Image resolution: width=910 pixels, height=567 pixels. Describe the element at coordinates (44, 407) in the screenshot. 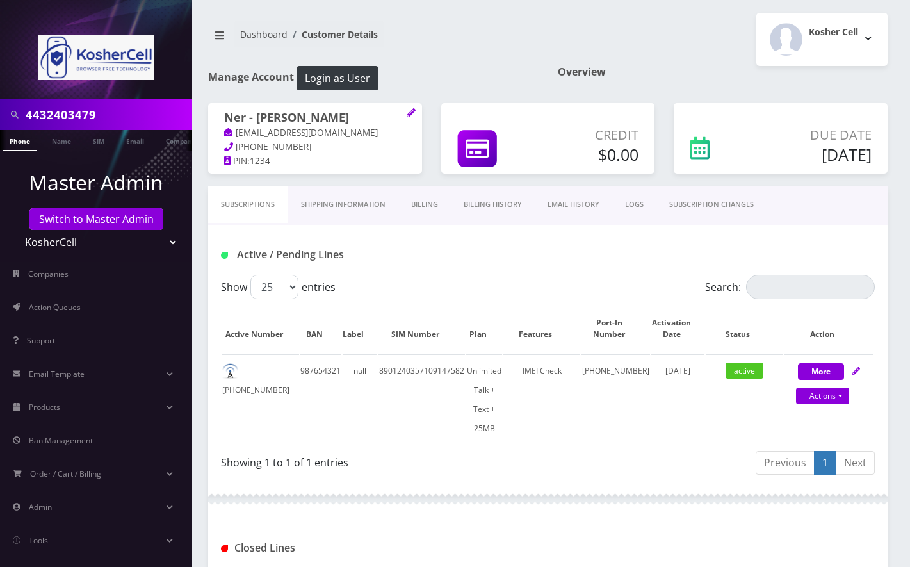

I see `span: Products` at that location.